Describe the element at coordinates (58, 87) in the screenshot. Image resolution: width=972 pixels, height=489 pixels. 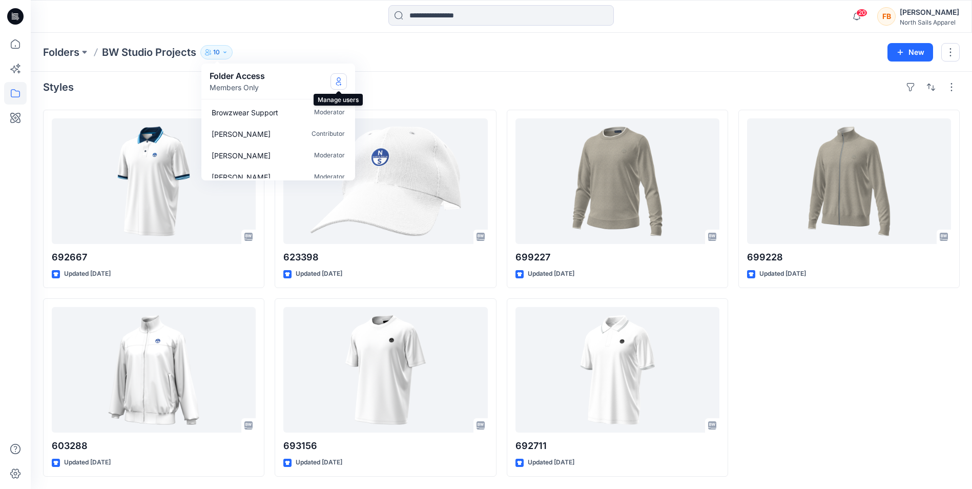
I see `h4: Styles` at that location.